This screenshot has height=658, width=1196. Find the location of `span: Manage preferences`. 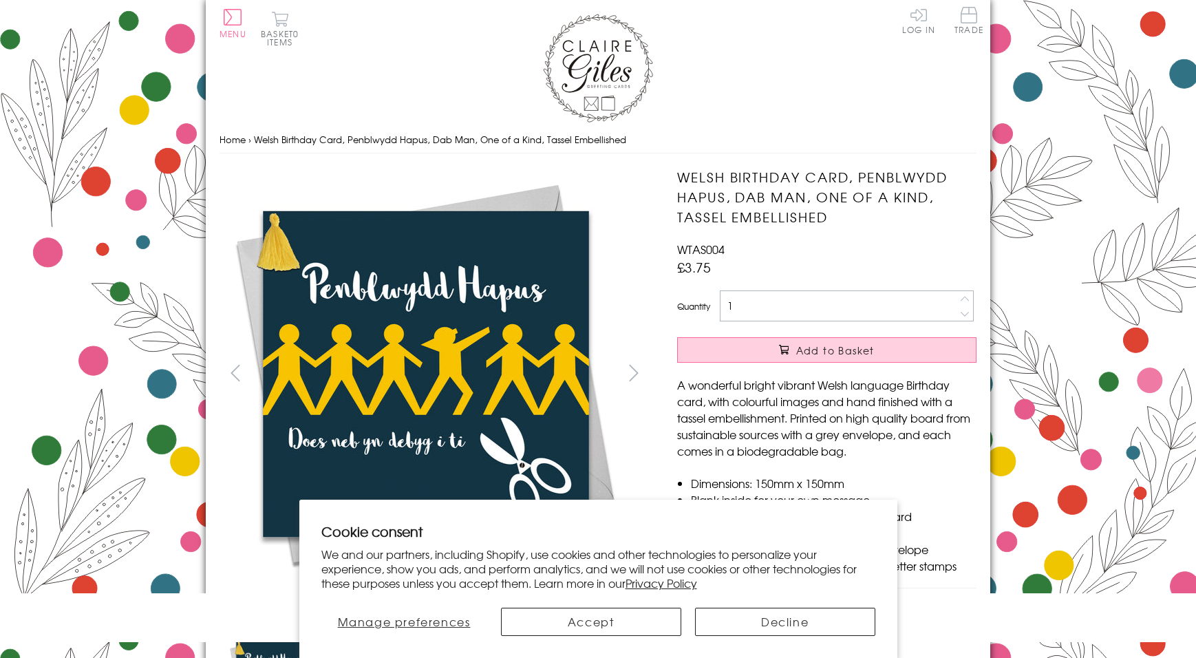

span: Manage preferences is located at coordinates (404, 621).